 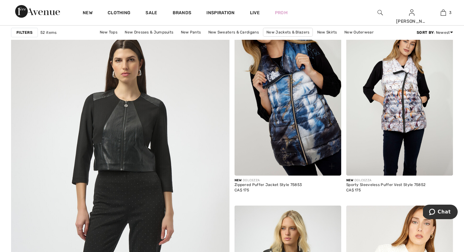 What do you see at coordinates (21, 7) in the screenshot?
I see `span: Chat` at bounding box center [21, 7].